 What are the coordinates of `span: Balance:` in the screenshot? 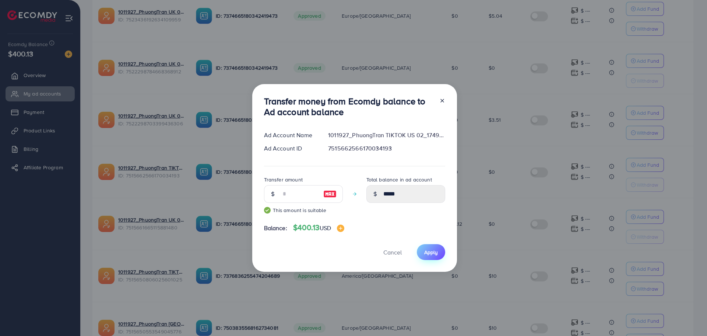 It's located at (275, 228).